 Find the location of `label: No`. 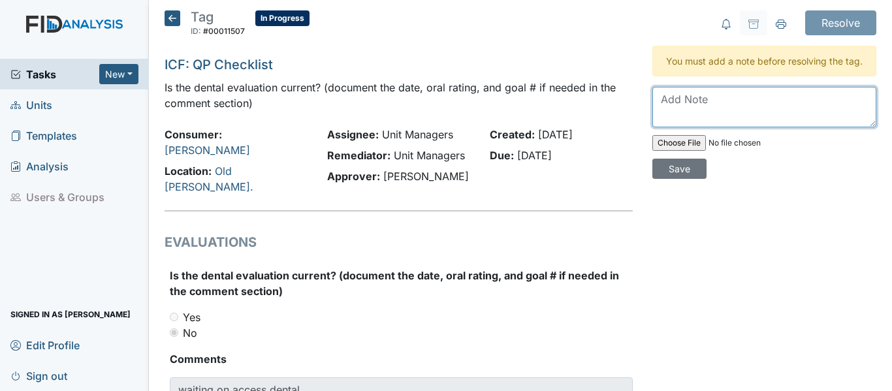

label: No is located at coordinates (190, 333).